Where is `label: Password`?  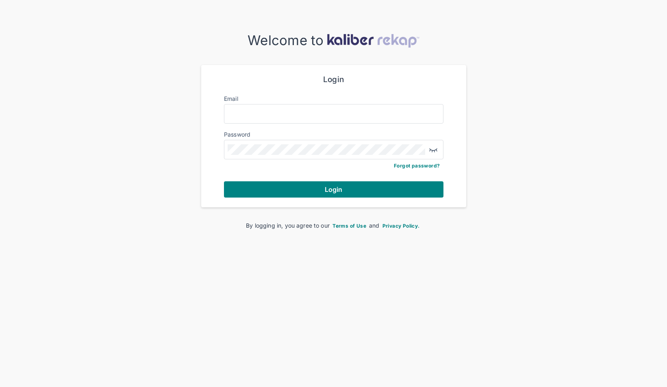
label: Password is located at coordinates (237, 134).